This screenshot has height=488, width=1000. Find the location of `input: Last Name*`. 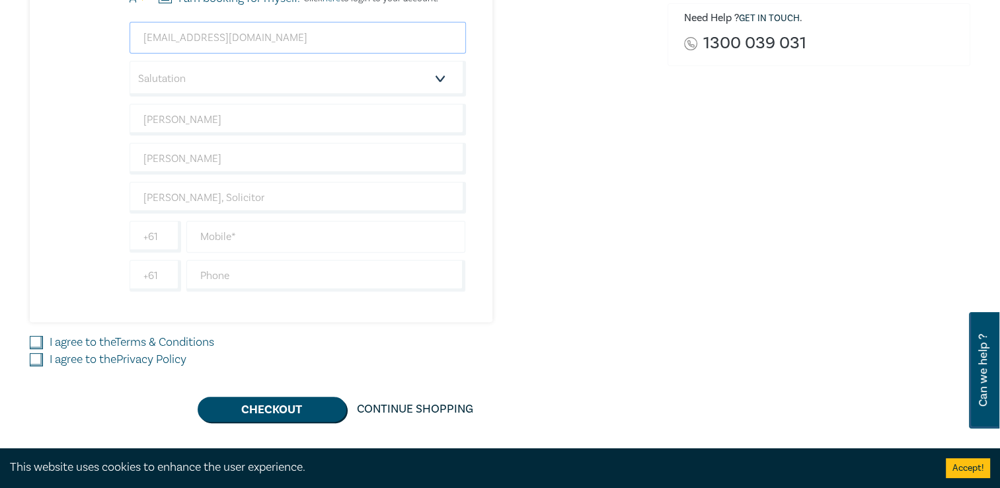

input: Last Name* is located at coordinates (297, 159).